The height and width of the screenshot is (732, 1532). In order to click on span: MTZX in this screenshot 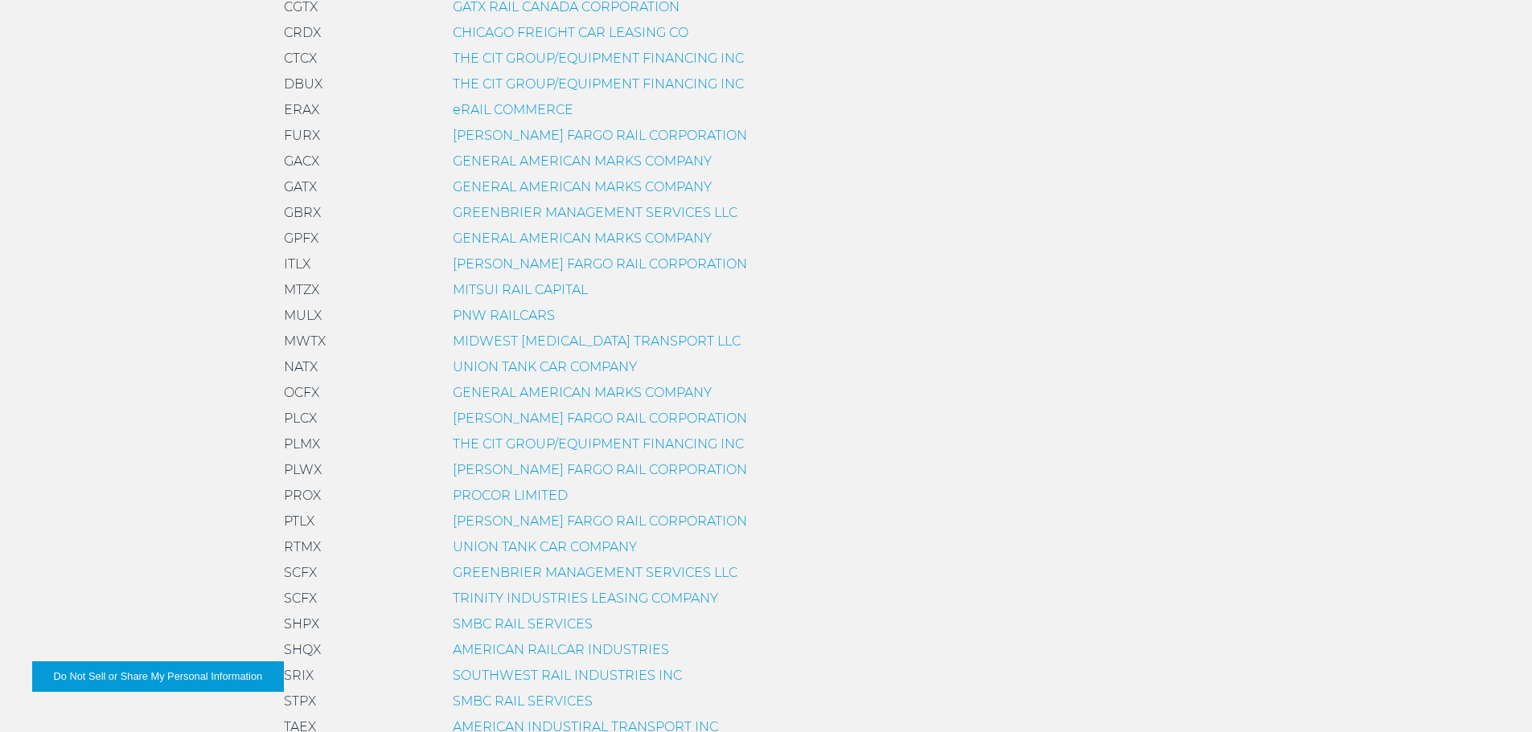, I will do `click(301, 289)`.